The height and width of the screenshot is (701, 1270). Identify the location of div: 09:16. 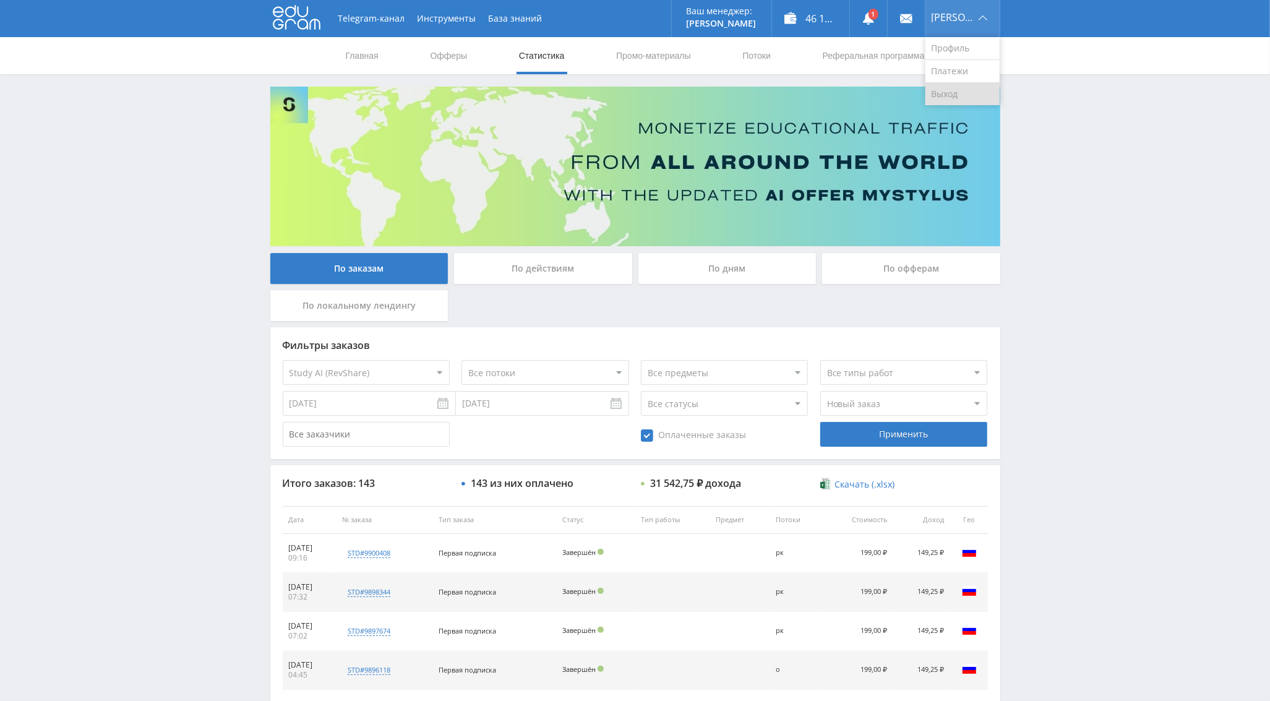
(309, 558).